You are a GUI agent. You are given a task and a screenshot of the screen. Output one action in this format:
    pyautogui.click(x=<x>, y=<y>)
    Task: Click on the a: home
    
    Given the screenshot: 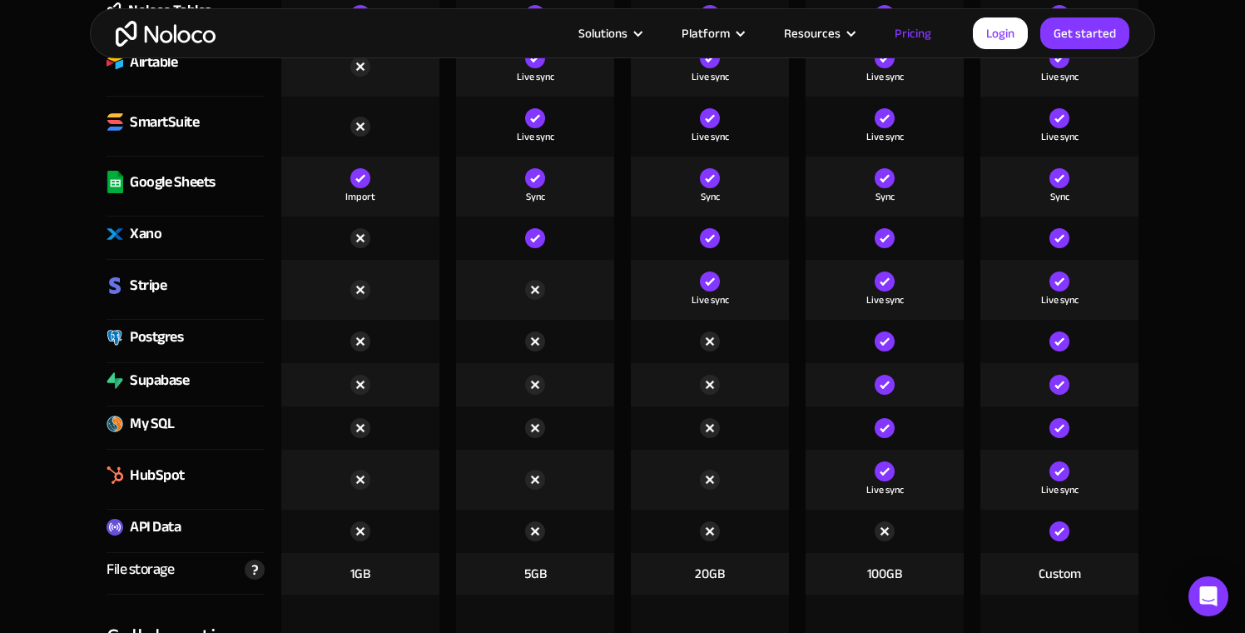 What is the action you would take?
    pyautogui.click(x=166, y=33)
    